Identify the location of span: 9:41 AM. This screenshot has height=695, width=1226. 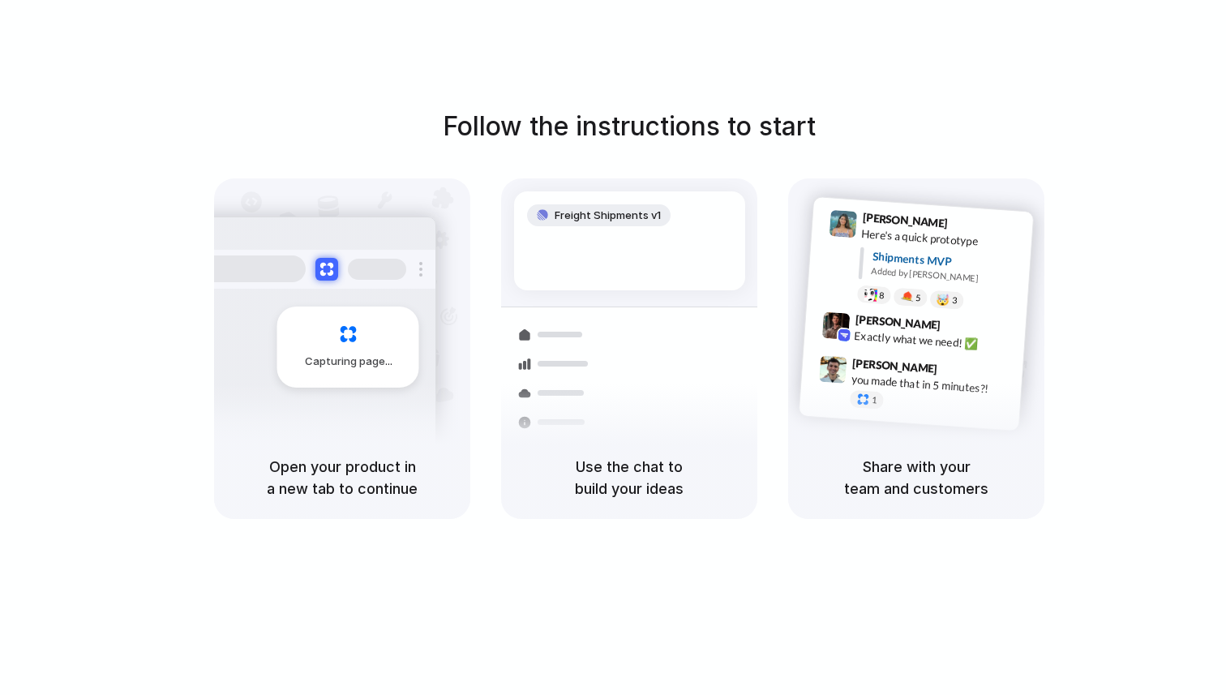
(969, 225).